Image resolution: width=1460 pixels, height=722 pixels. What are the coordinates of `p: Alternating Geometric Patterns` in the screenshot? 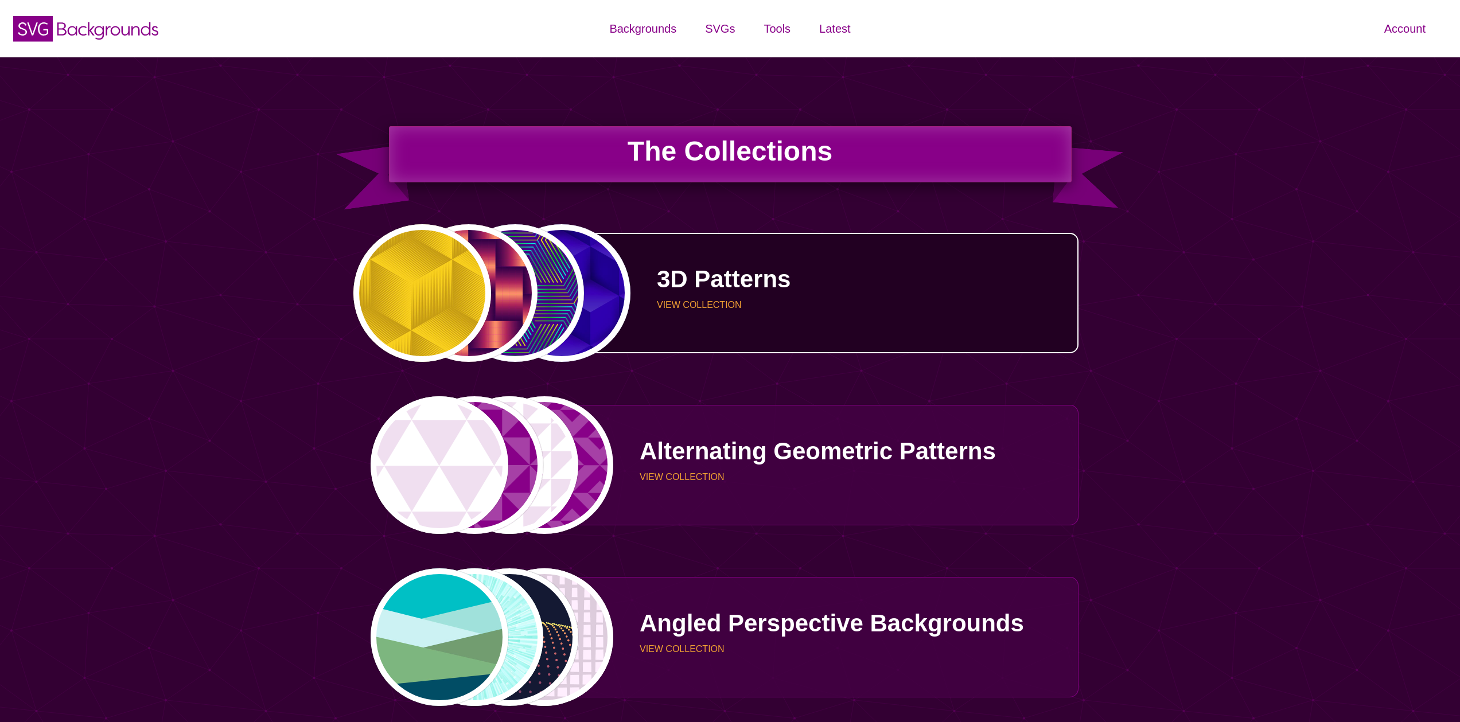 It's located at (846, 452).